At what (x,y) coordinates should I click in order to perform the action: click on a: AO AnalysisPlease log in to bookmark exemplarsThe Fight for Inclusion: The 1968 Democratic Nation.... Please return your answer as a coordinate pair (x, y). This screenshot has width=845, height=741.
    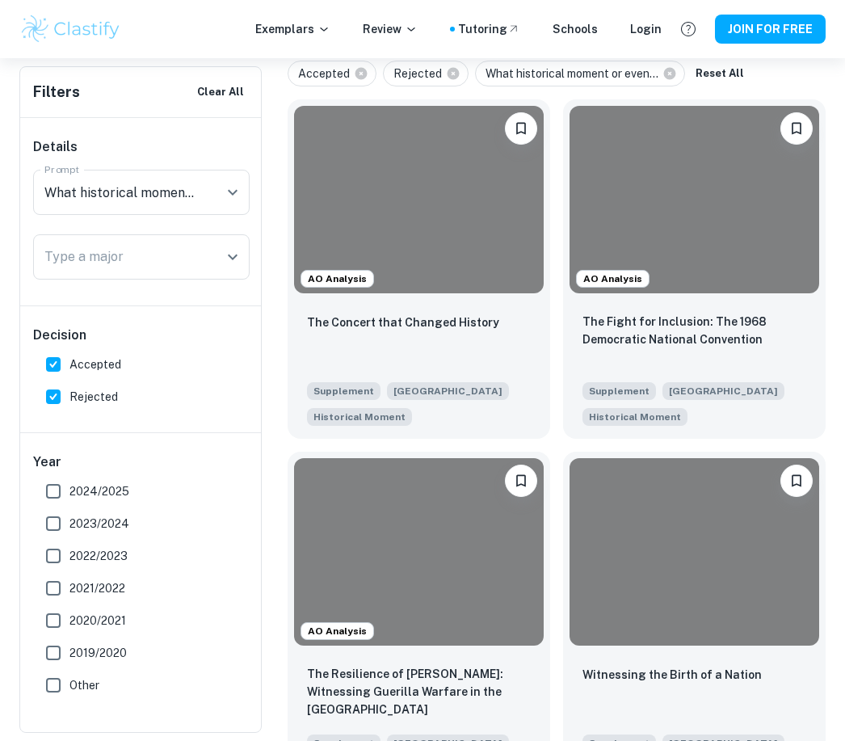
    Looking at the image, I should click on (694, 269).